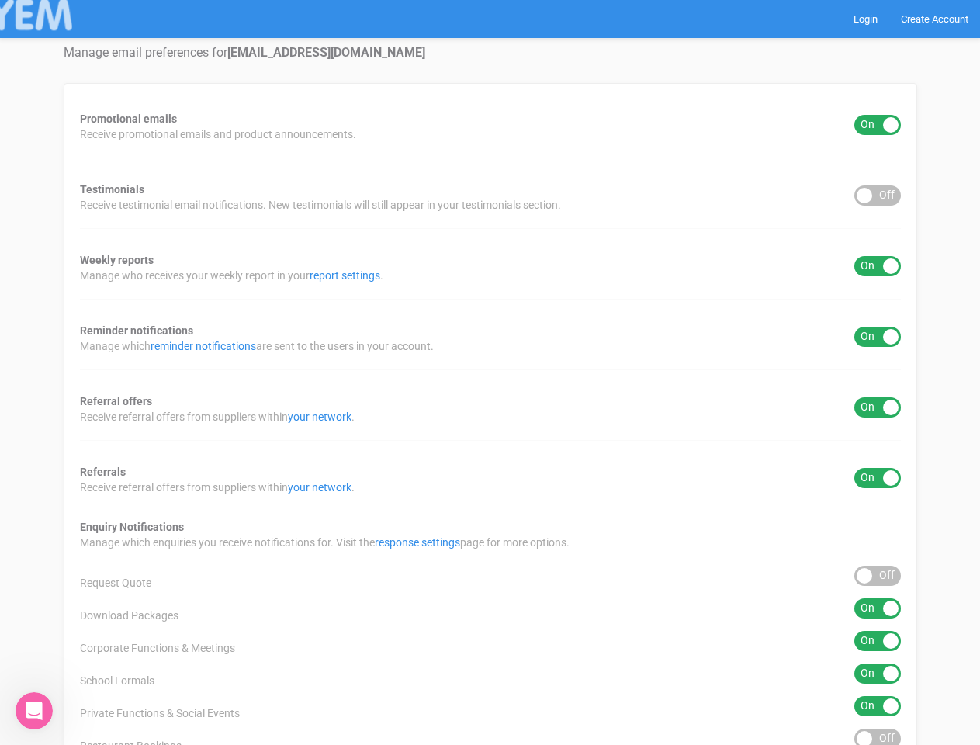 Image resolution: width=980 pixels, height=745 pixels. What do you see at coordinates (132, 527) in the screenshot?
I see `strong: Enquiry Notifications` at bounding box center [132, 527].